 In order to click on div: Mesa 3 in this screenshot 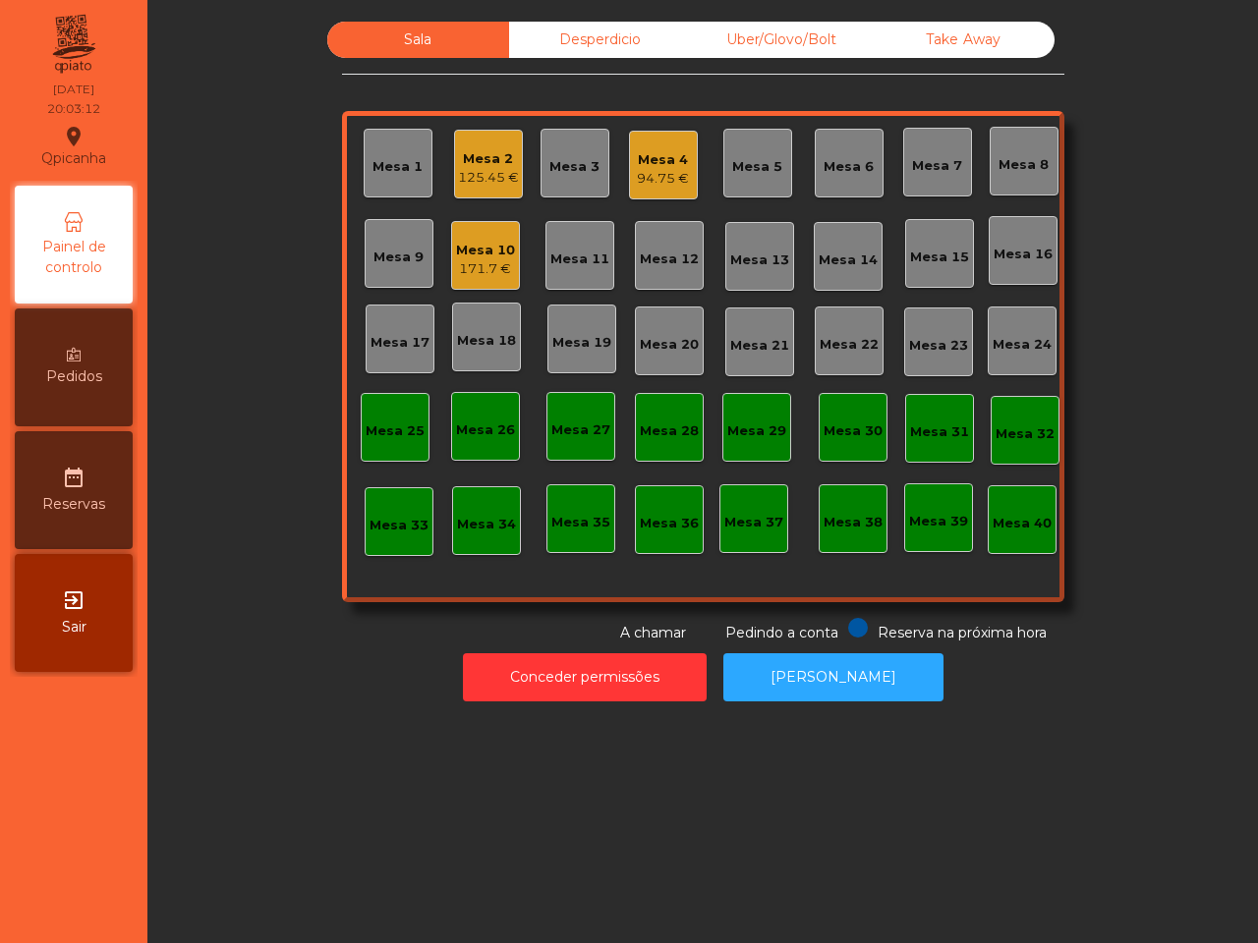, I will do `click(574, 167)`.